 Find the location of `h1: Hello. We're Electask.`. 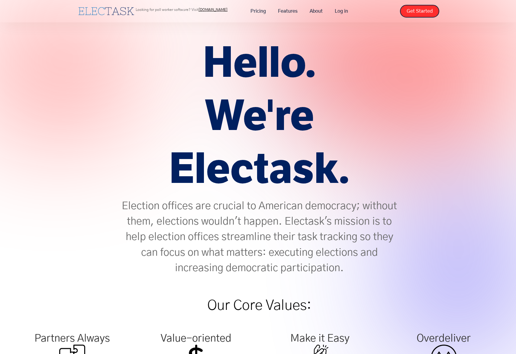

h1: Hello. We're Electask. is located at coordinates (260, 116).